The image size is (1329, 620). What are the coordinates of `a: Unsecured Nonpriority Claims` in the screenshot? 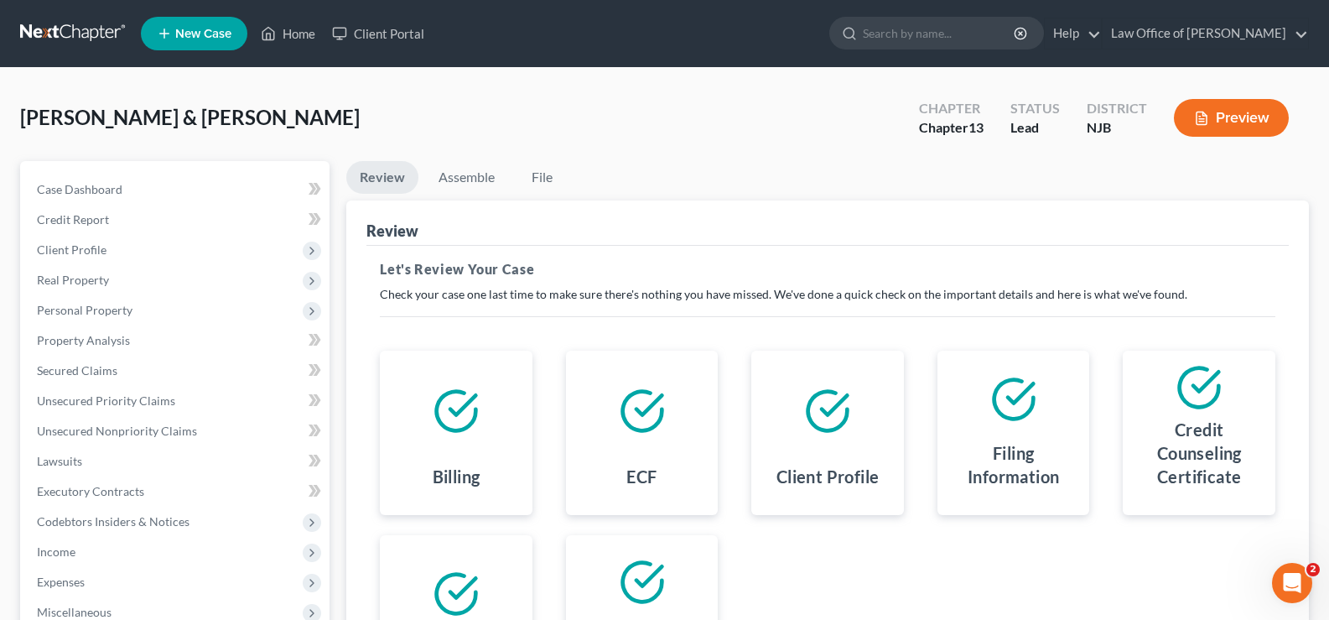 It's located at (176, 431).